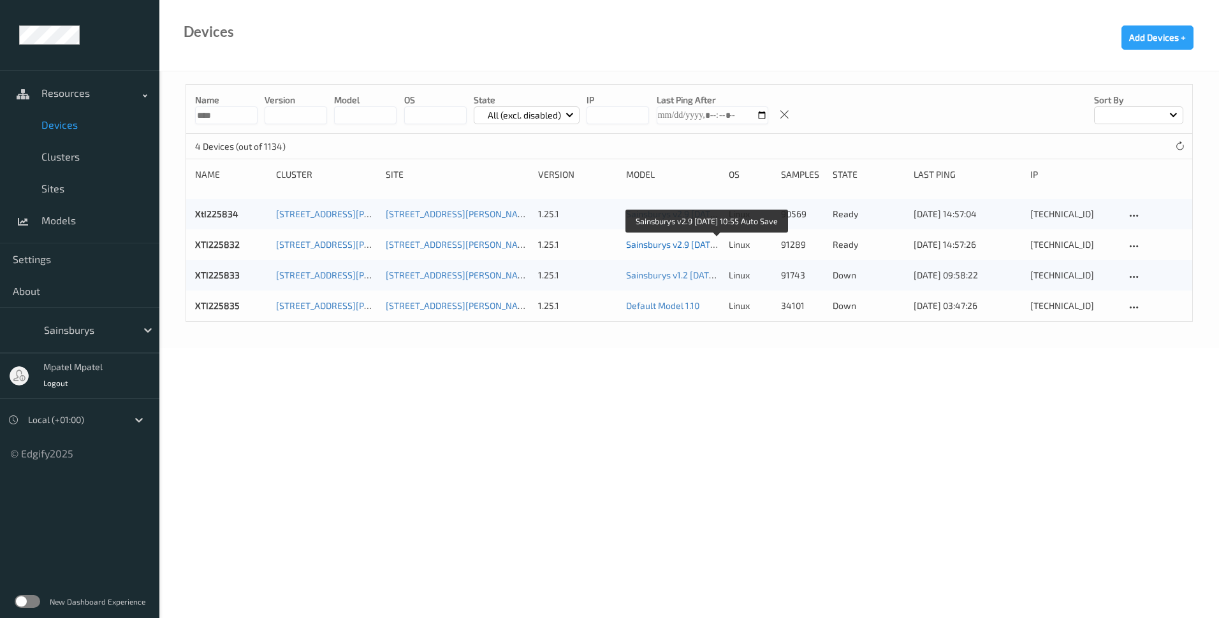 This screenshot has width=1219, height=618. Describe the element at coordinates (217, 244) in the screenshot. I see `a: XTI225832` at that location.